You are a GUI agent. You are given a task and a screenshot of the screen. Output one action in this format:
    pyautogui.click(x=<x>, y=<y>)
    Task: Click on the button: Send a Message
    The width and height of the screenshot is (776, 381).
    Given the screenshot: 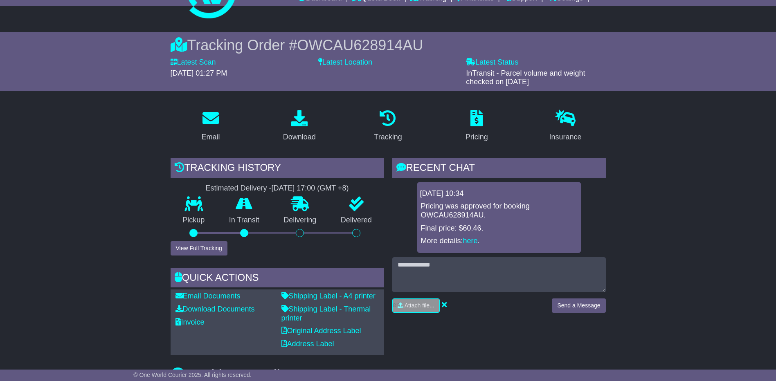 What is the action you would take?
    pyautogui.click(x=578, y=305)
    